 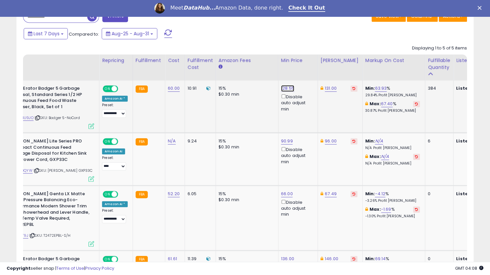 I want to click on div: 10.91, so click(x=199, y=88).